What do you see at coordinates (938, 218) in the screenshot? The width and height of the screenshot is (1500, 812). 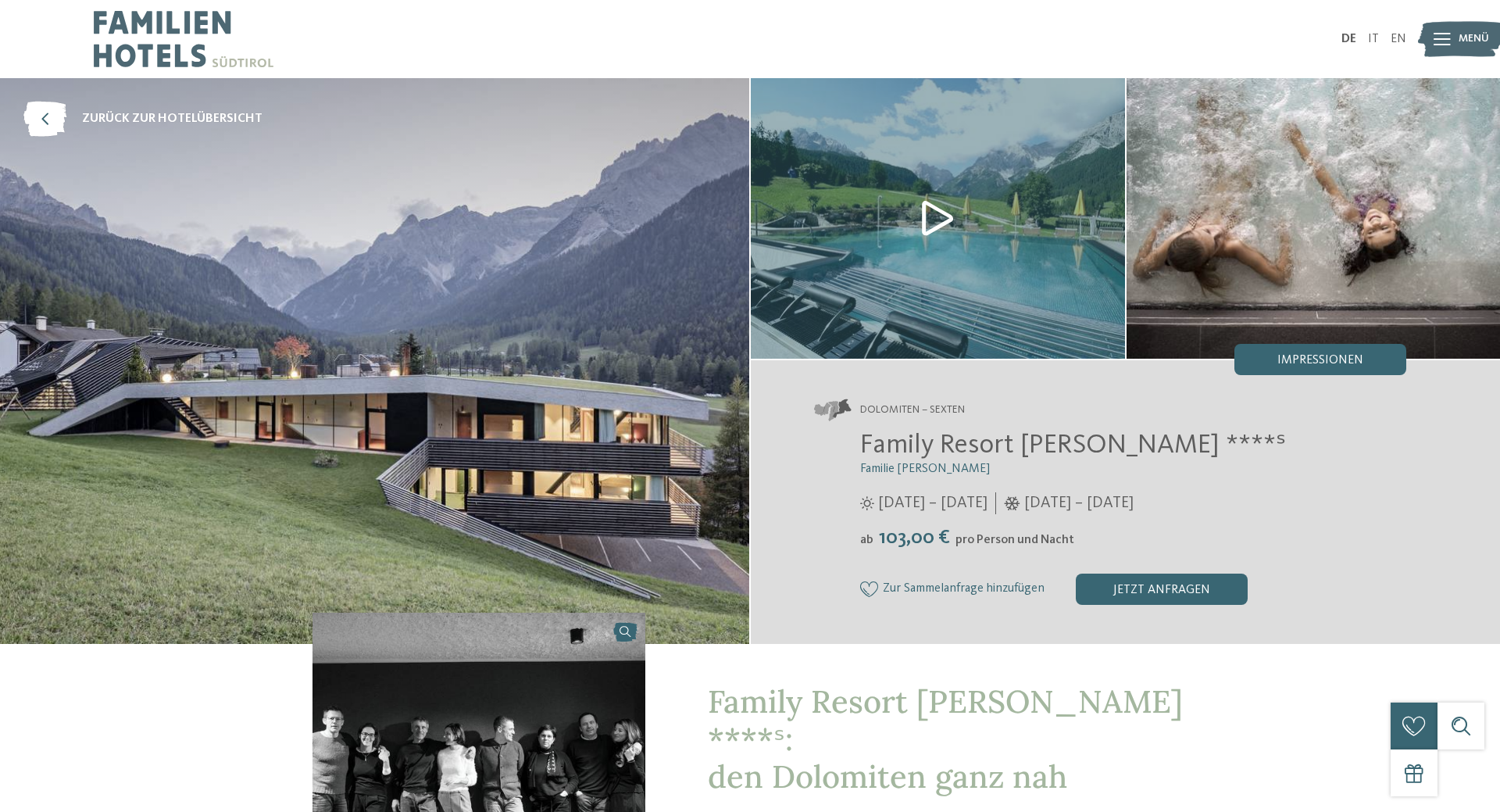 I see `img: Unser Familienhotel in Sexten, euer Urlaubszuhause in den Dolomiten` at bounding box center [938, 218].